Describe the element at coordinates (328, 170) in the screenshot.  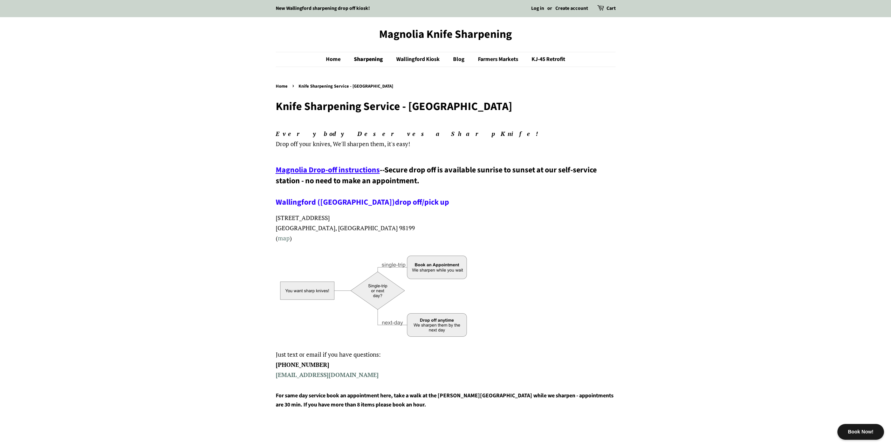
I see `a: Magnolia Drop-off instructions` at that location.